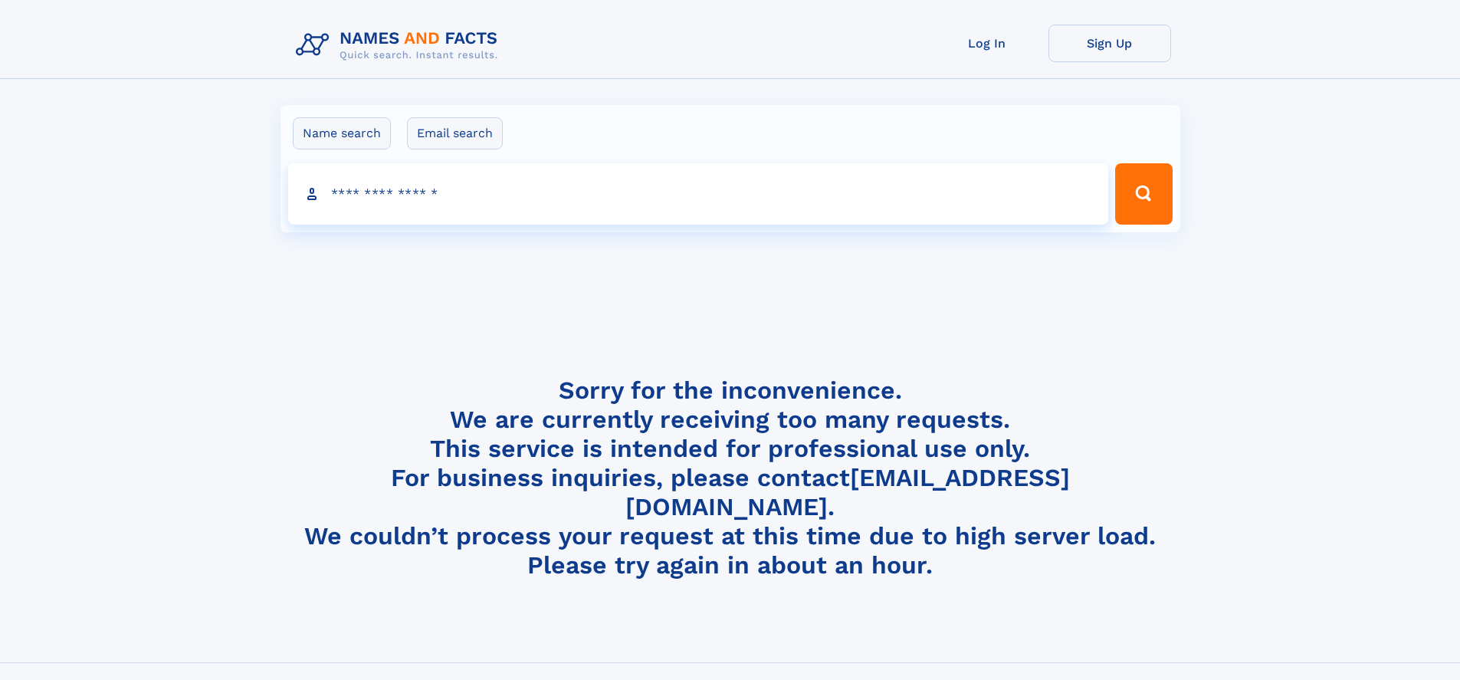 The width and height of the screenshot is (1460, 680). Describe the element at coordinates (698, 194) in the screenshot. I see `input: search input` at that location.